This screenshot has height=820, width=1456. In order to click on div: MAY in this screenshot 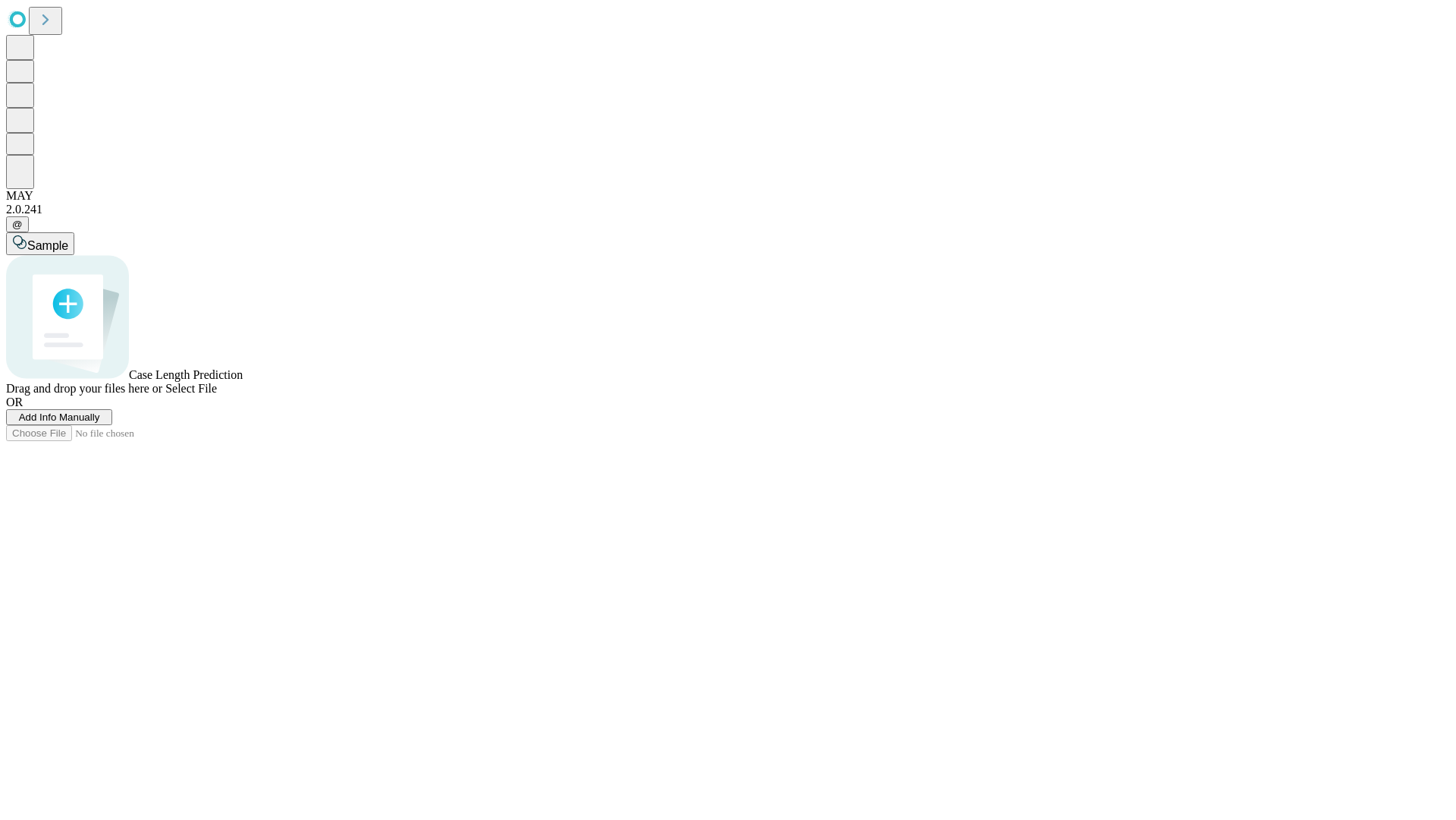, I will do `click(728, 196)`.